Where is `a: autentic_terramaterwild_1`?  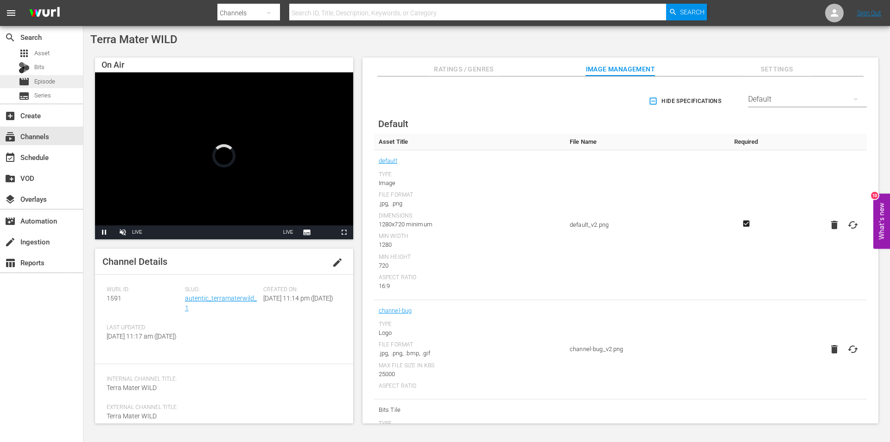 a: autentic_terramaterwild_1 is located at coordinates (221, 303).